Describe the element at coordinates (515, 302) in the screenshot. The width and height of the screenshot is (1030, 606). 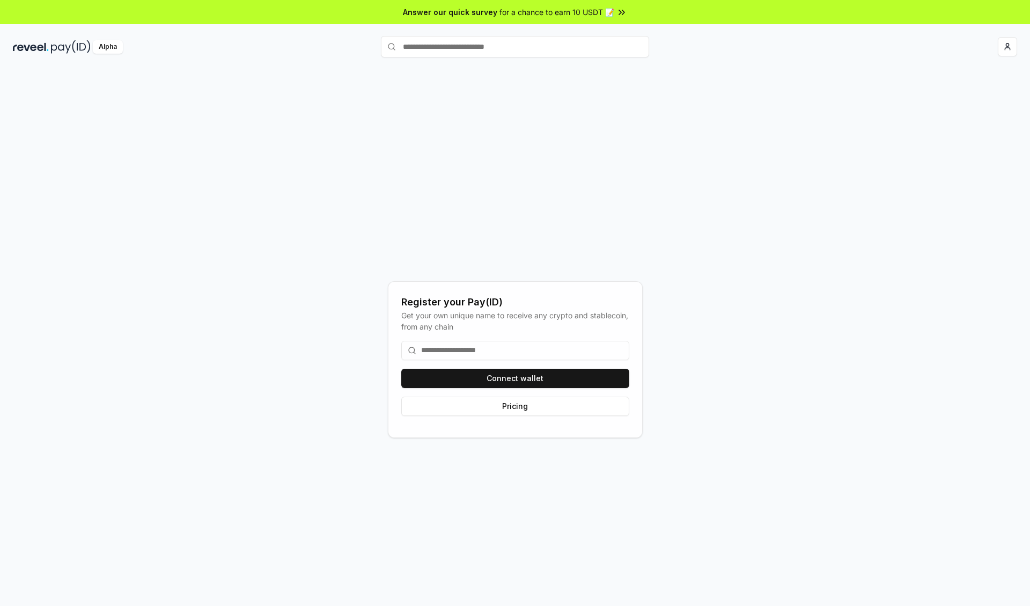
I see `div: Register your Pay(ID)` at that location.